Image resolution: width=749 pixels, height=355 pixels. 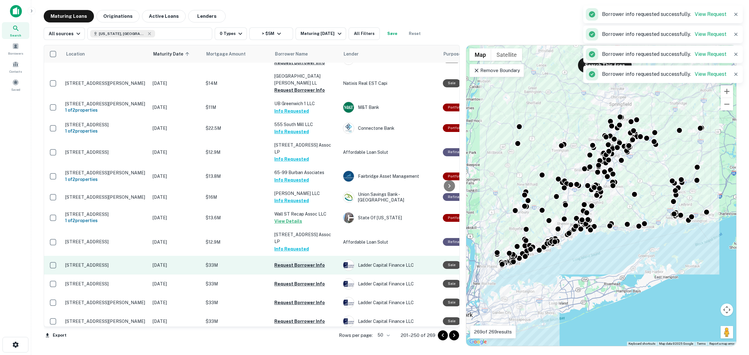 What do you see at coordinates (393, 34) in the screenshot?
I see `button: Save your search to get updates of matches that match your search criteria.` at bounding box center [393, 34].